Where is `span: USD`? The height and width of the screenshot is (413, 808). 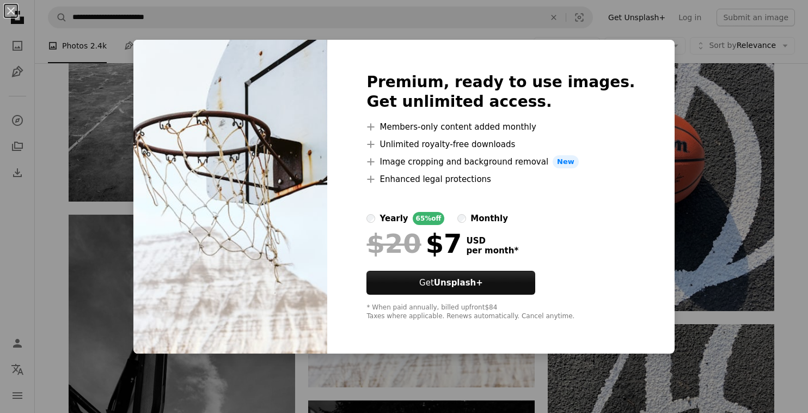
span: USD is located at coordinates (492, 241).